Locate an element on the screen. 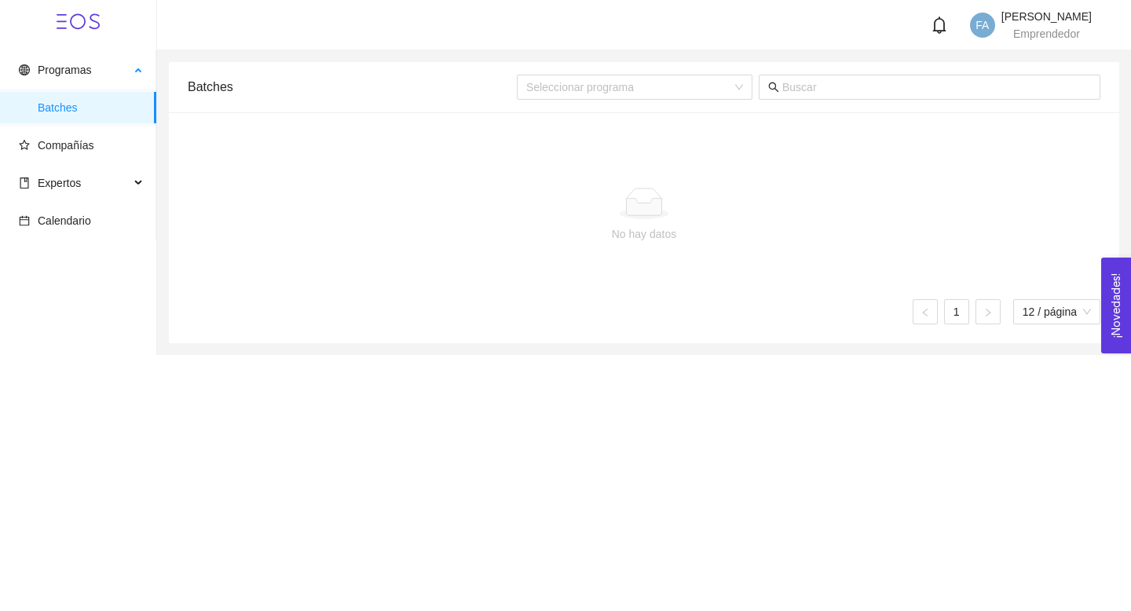 This screenshot has height=611, width=1131. span: Expertos is located at coordinates (59, 183).